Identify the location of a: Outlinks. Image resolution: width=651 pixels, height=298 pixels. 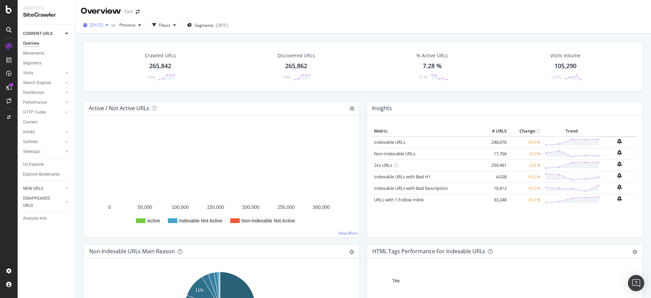
(43, 142).